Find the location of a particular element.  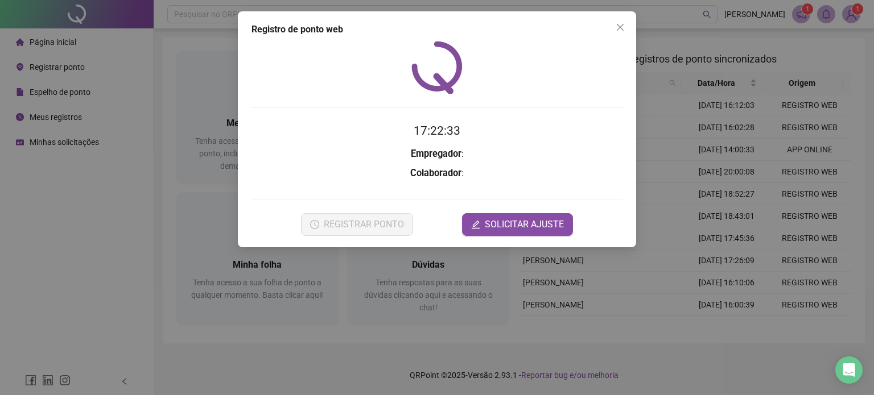

div: Open Intercom Messenger is located at coordinates (849, 370).